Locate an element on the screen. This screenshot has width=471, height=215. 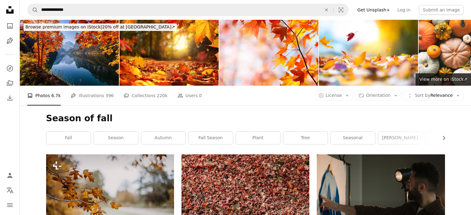
a: leaf is located at coordinates (447, 138).